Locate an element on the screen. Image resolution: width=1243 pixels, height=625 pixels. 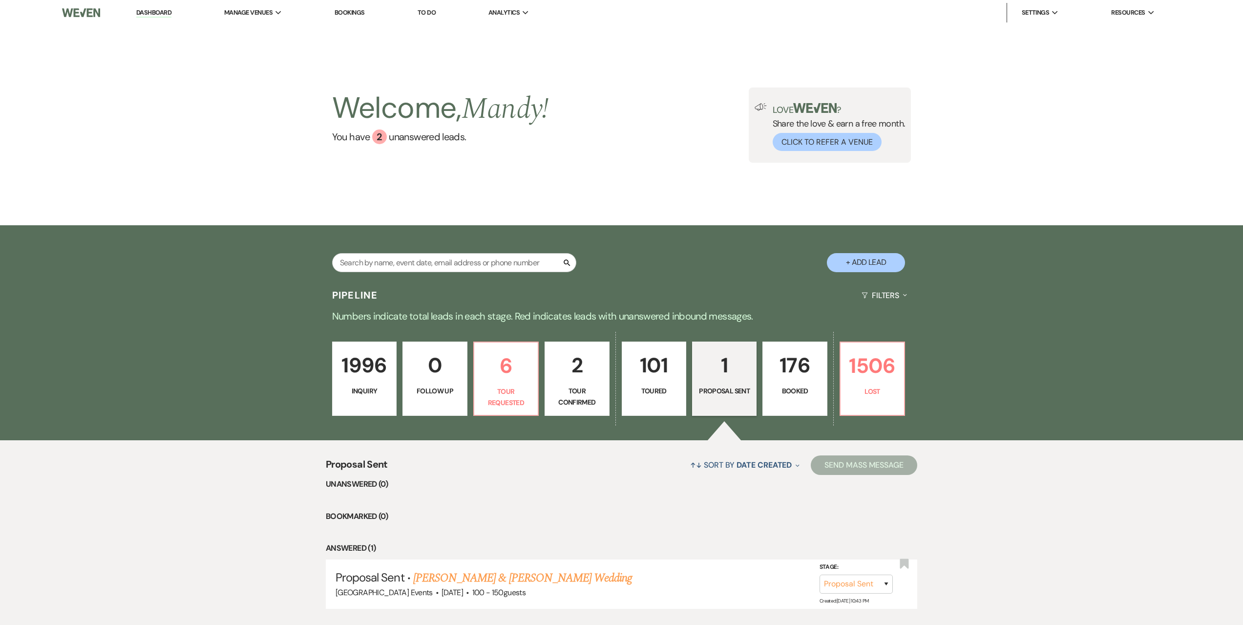
button: Send Mass Message is located at coordinates (864, 465).